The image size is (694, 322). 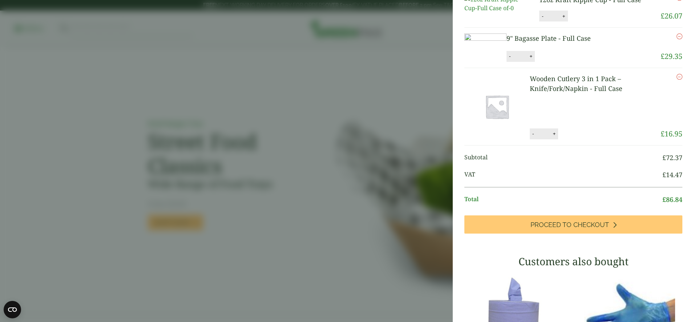 What do you see at coordinates (12, 309) in the screenshot?
I see `button: Open CMP widget` at bounding box center [12, 309].